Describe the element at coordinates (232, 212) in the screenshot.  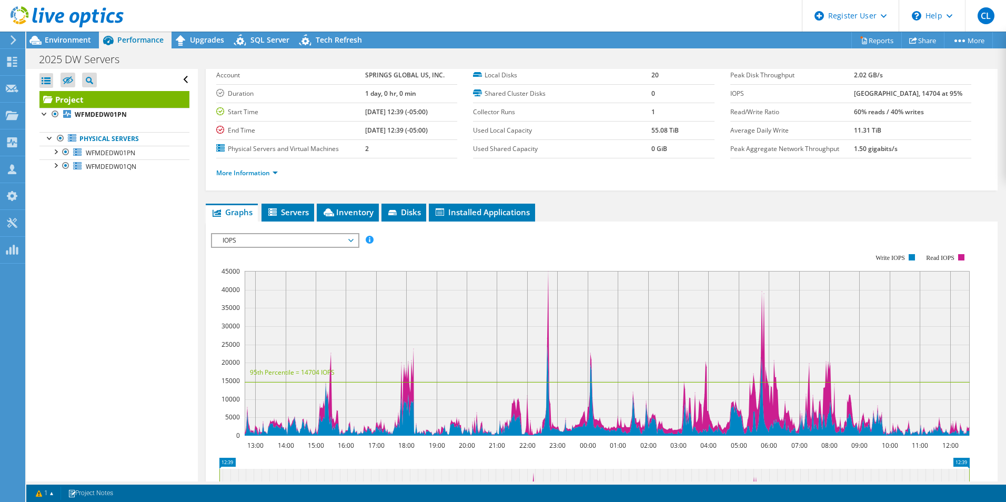
I see `span: Graphs` at that location.